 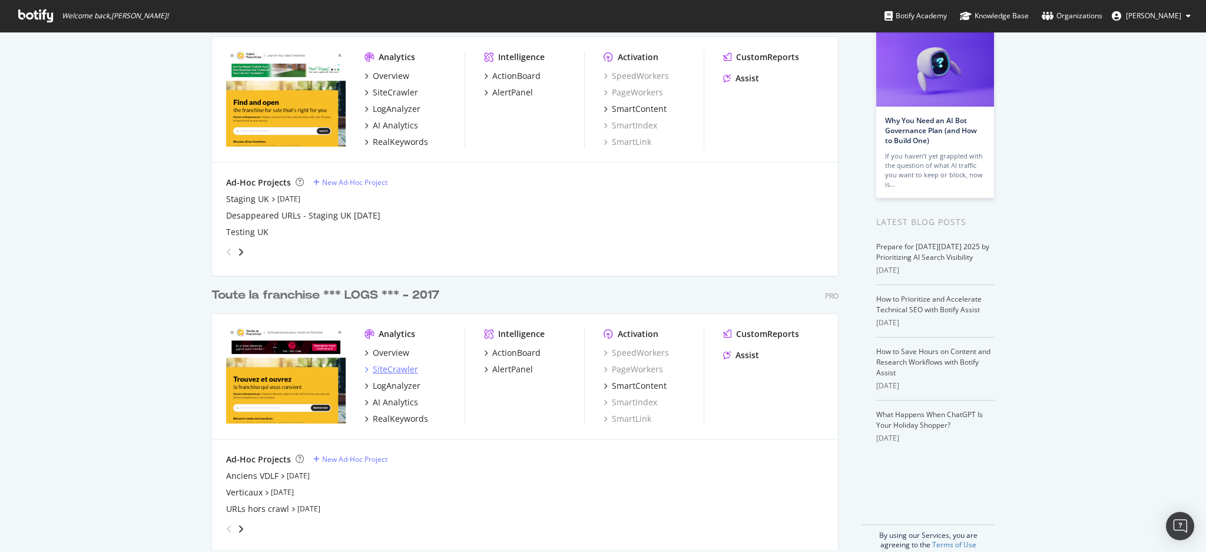 I want to click on a: Verticaux, so click(x=244, y=492).